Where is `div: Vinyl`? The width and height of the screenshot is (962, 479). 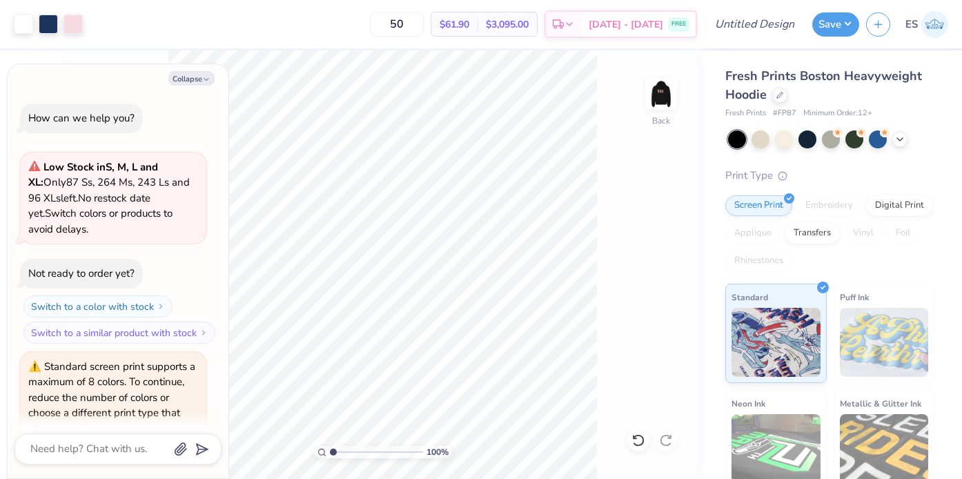
div: Vinyl is located at coordinates (863, 233).